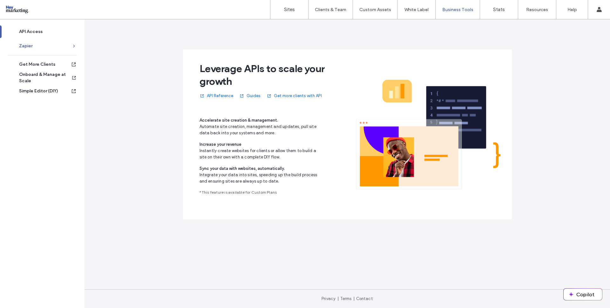  What do you see at coordinates (262, 75) in the screenshot?
I see `span: Leverage APIs to scale your growth` at bounding box center [262, 75].